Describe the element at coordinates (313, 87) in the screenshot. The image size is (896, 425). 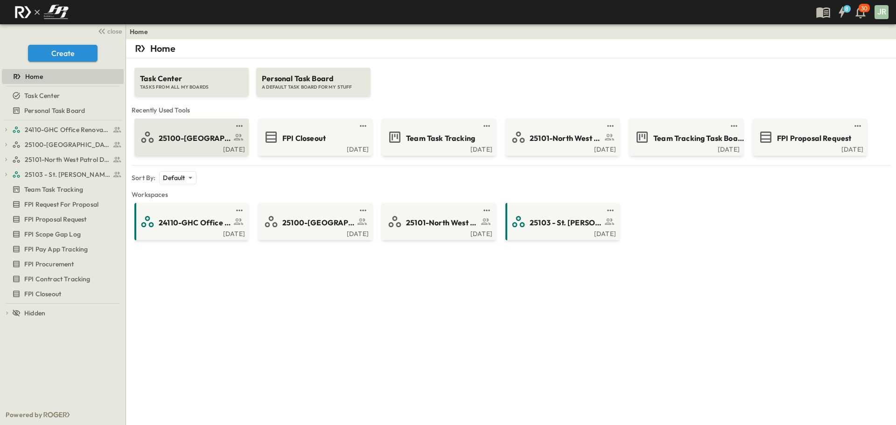
I see `span: A DEFAULT TASK BOARD FOR MY STUFF` at that location.